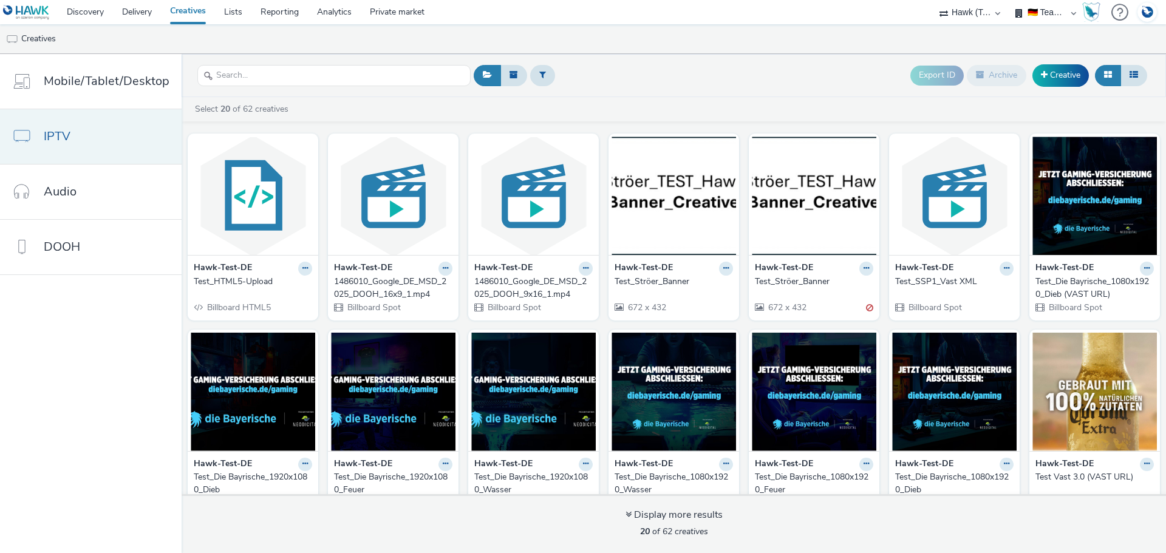  What do you see at coordinates (674, 531) in the screenshot?
I see `span: of 62 creatives` at bounding box center [674, 531].